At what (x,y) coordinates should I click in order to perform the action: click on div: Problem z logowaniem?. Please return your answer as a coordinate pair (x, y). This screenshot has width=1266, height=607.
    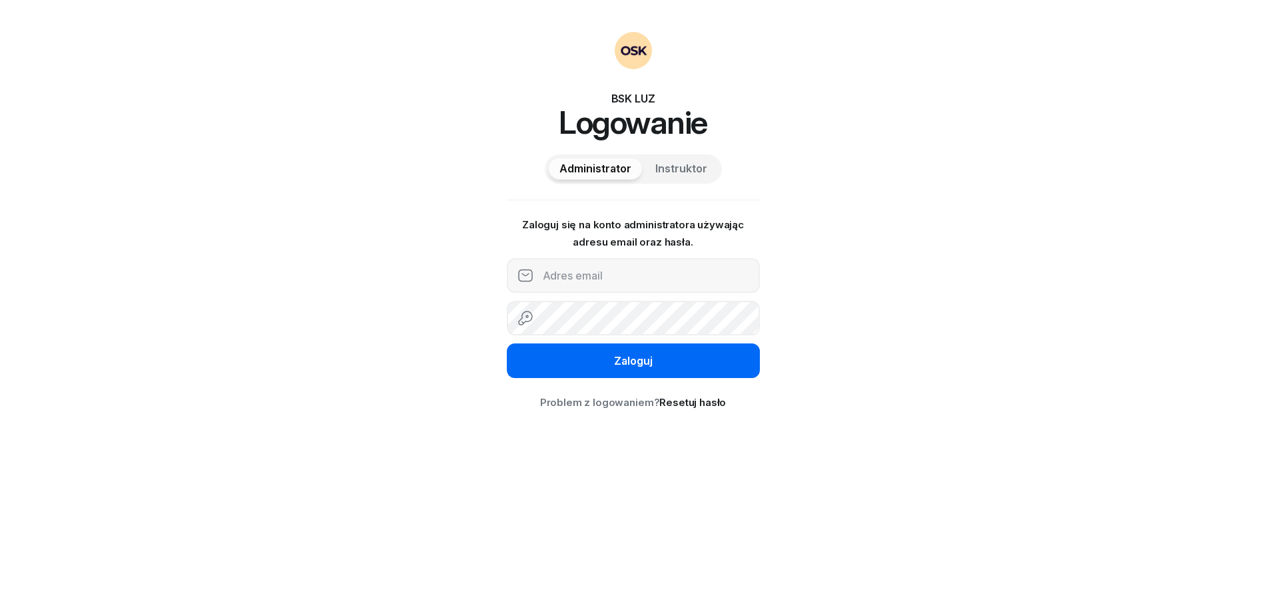
    Looking at the image, I should click on (633, 403).